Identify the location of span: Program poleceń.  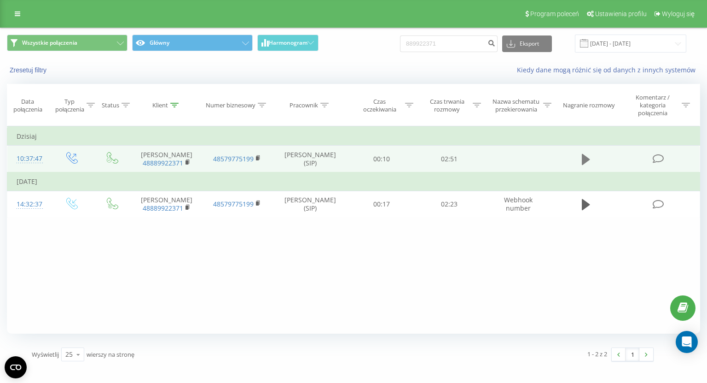
(555, 14).